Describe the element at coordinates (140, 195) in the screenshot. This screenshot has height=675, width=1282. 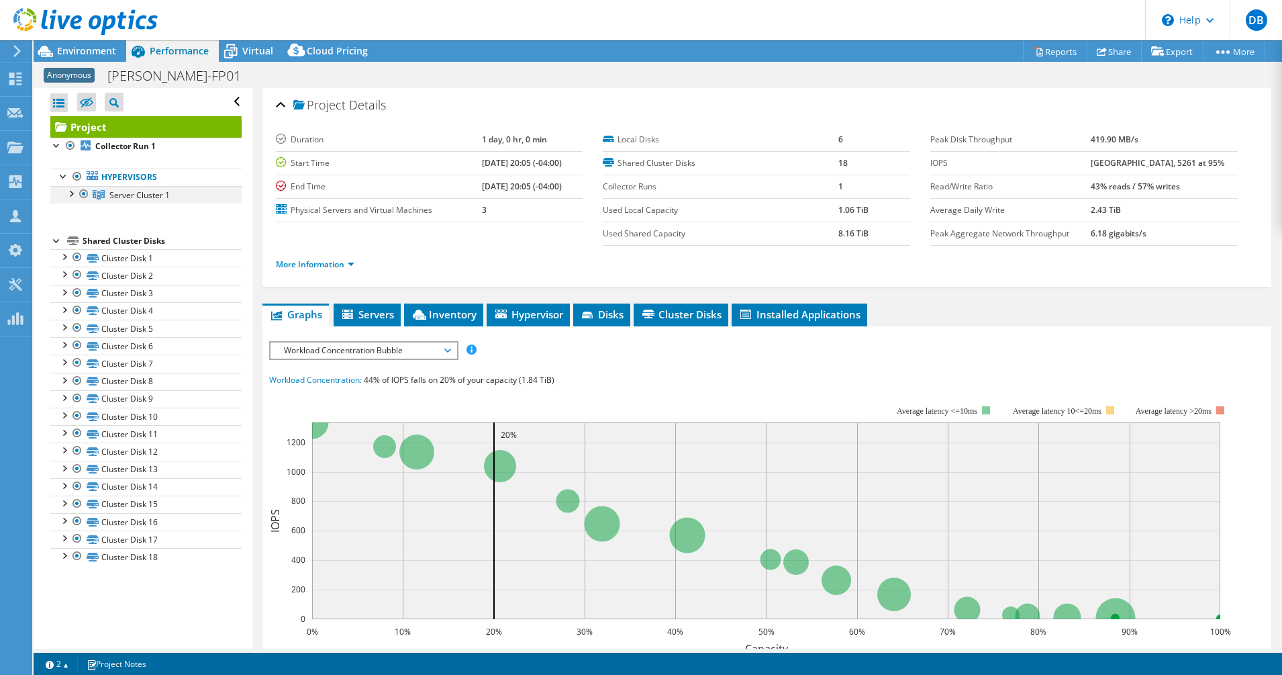
I see `span: Server Cluster 1` at that location.